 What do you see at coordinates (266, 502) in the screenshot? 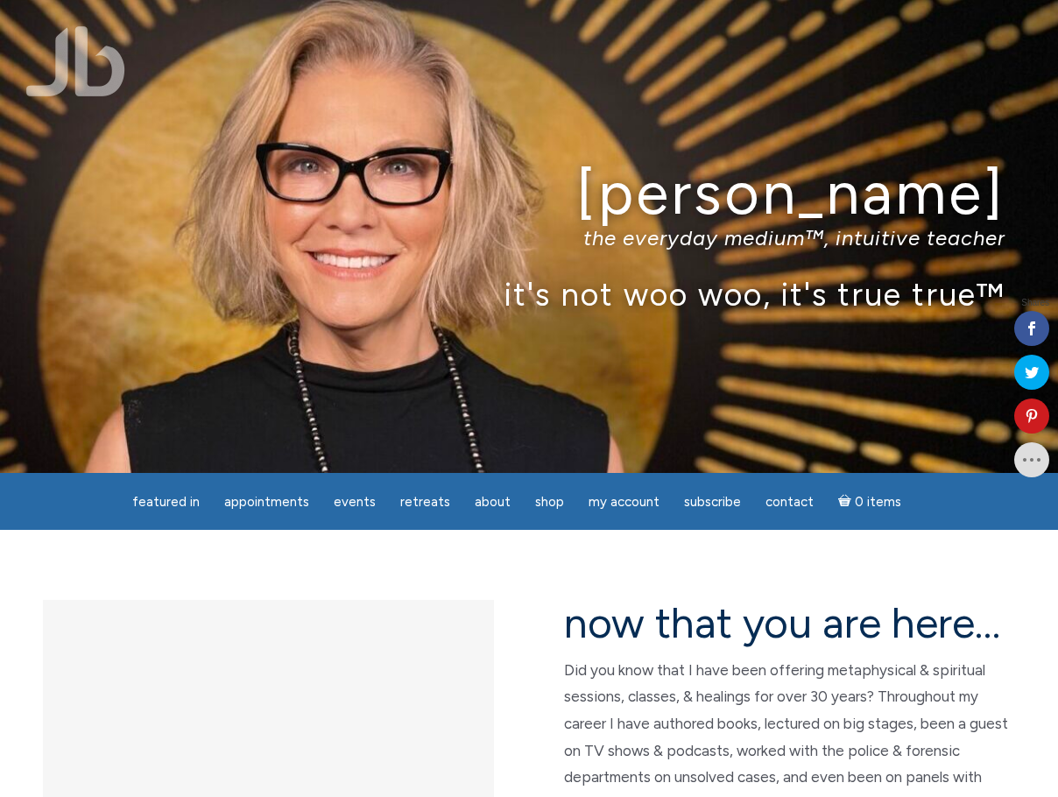
I see `a: Appointments` at bounding box center [266, 502].